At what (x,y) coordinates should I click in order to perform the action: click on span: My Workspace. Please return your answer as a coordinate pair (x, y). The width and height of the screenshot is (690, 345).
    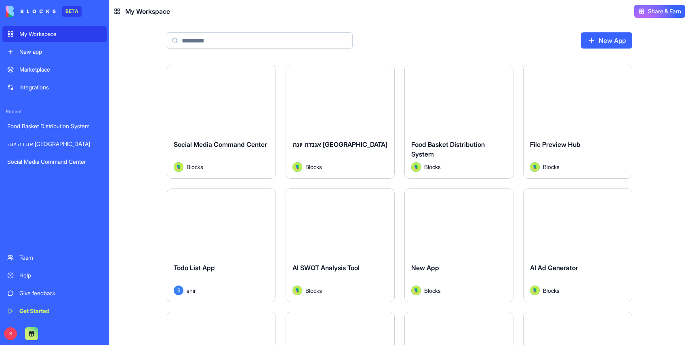
    Looking at the image, I should click on (147, 11).